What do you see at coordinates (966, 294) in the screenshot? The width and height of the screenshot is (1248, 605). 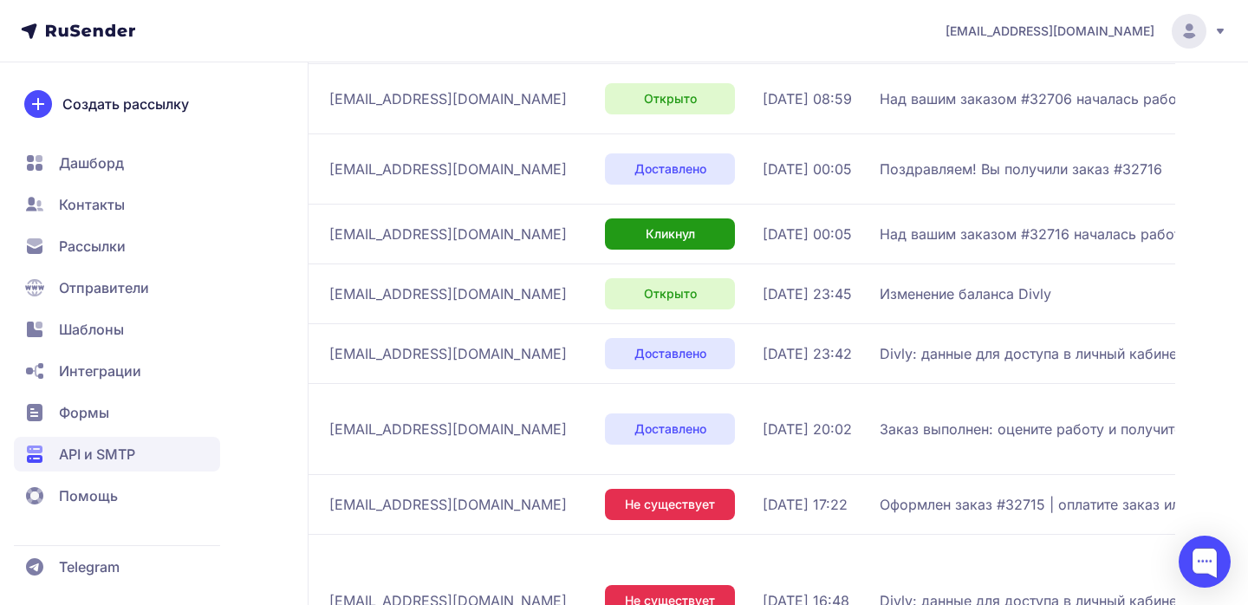 I see `span: Изменение баланса Divly` at bounding box center [966, 294].